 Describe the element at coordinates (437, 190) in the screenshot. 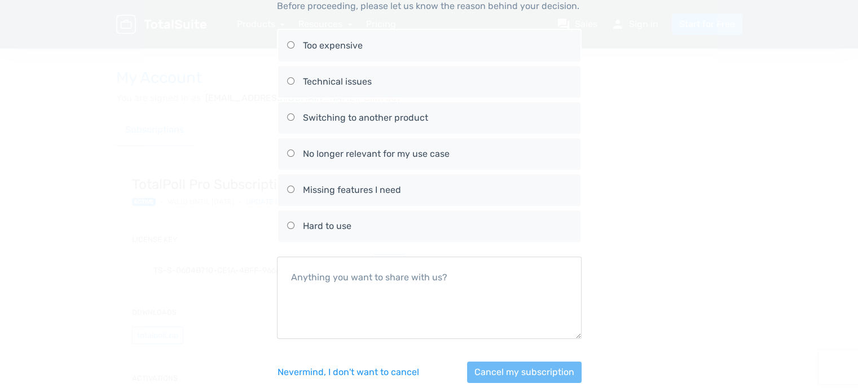

I see `div: Missing features I need` at that location.